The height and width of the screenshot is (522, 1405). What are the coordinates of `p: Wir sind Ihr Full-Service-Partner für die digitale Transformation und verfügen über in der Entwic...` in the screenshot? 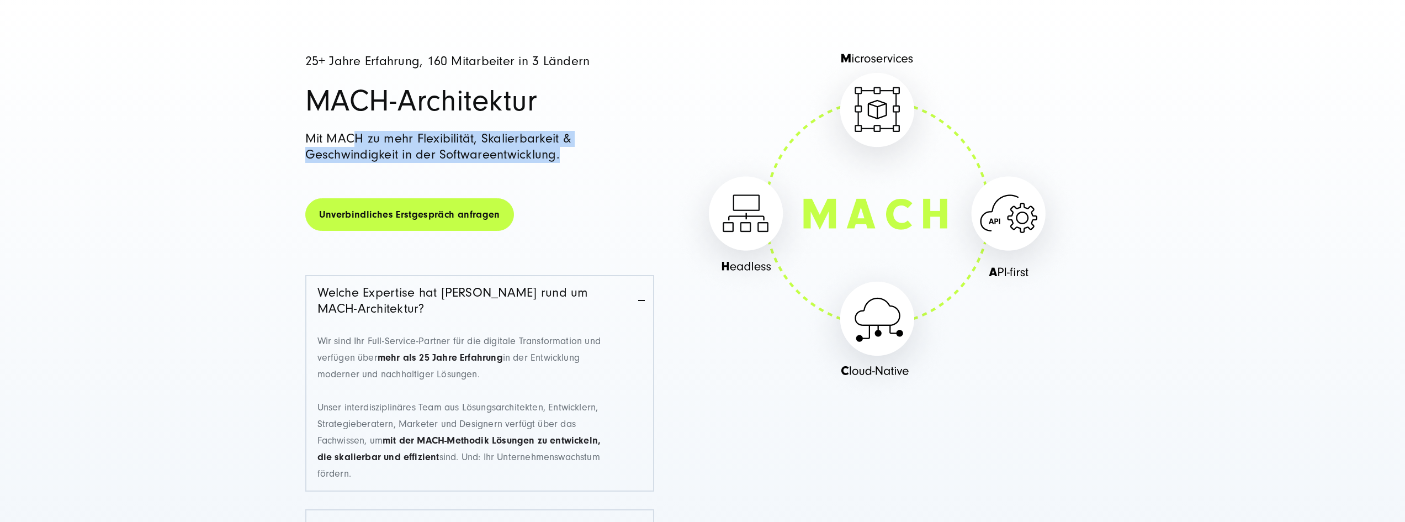 It's located at (467, 407).